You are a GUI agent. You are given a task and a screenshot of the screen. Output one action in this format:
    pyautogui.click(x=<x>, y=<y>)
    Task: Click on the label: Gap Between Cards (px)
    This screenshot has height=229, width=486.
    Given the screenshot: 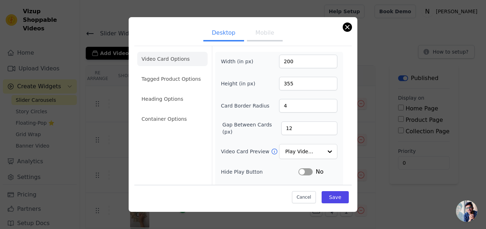 What is the action you would take?
    pyautogui.click(x=252, y=128)
    